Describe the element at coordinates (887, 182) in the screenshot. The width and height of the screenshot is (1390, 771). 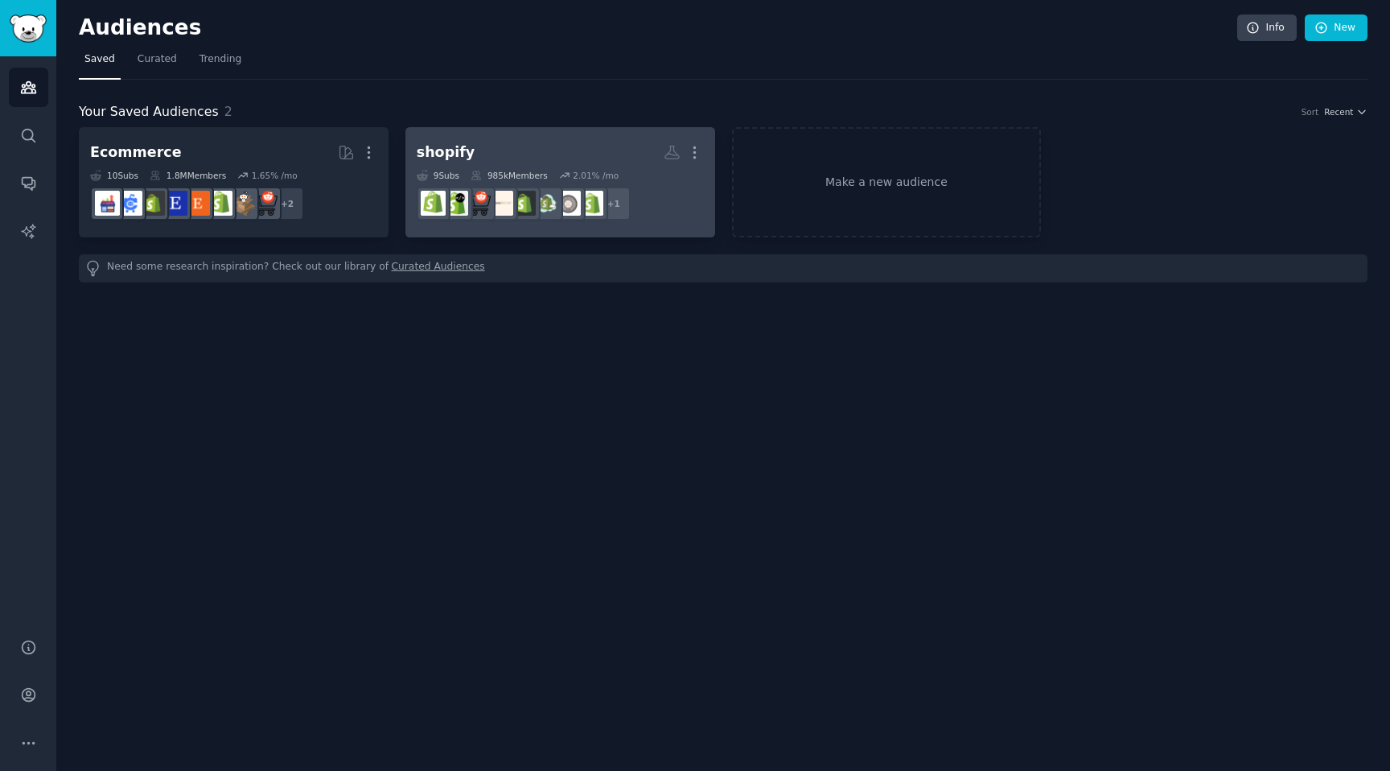
I see `a: Make a new audience` at that location.